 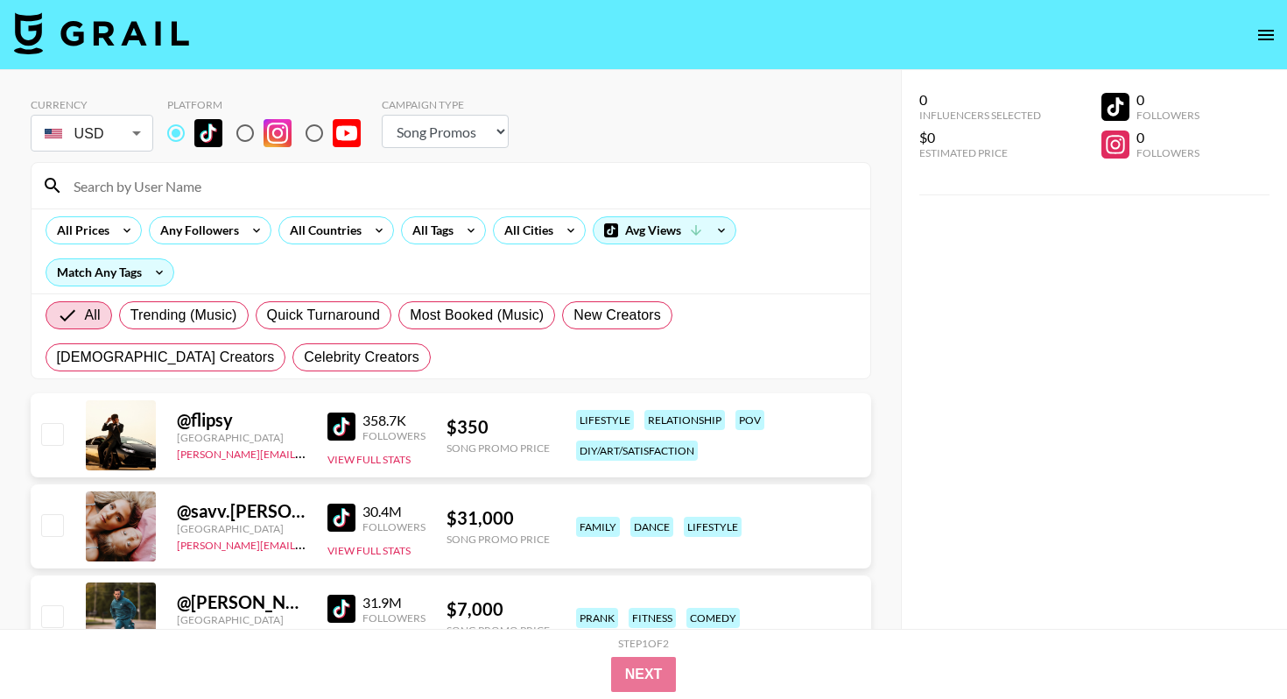 I want to click on div: All Countries, so click(x=322, y=230).